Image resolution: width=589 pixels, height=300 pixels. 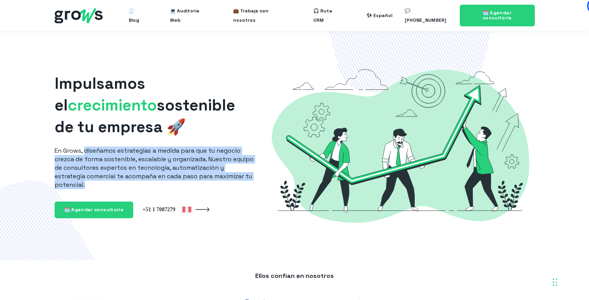 I want to click on h1: Impulsamos el sostenible de tu empresa 🚀, so click(x=154, y=105).